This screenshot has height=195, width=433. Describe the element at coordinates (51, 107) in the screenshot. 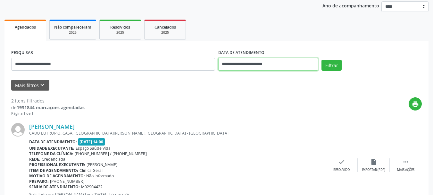

I see `strong: 1931844 marcações agendadas` at that location.